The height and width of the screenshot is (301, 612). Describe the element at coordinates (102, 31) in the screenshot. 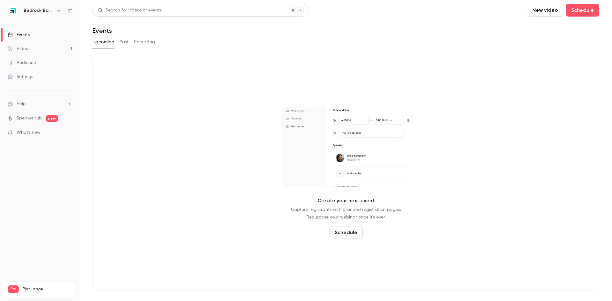

I see `h1: Events` at that location.